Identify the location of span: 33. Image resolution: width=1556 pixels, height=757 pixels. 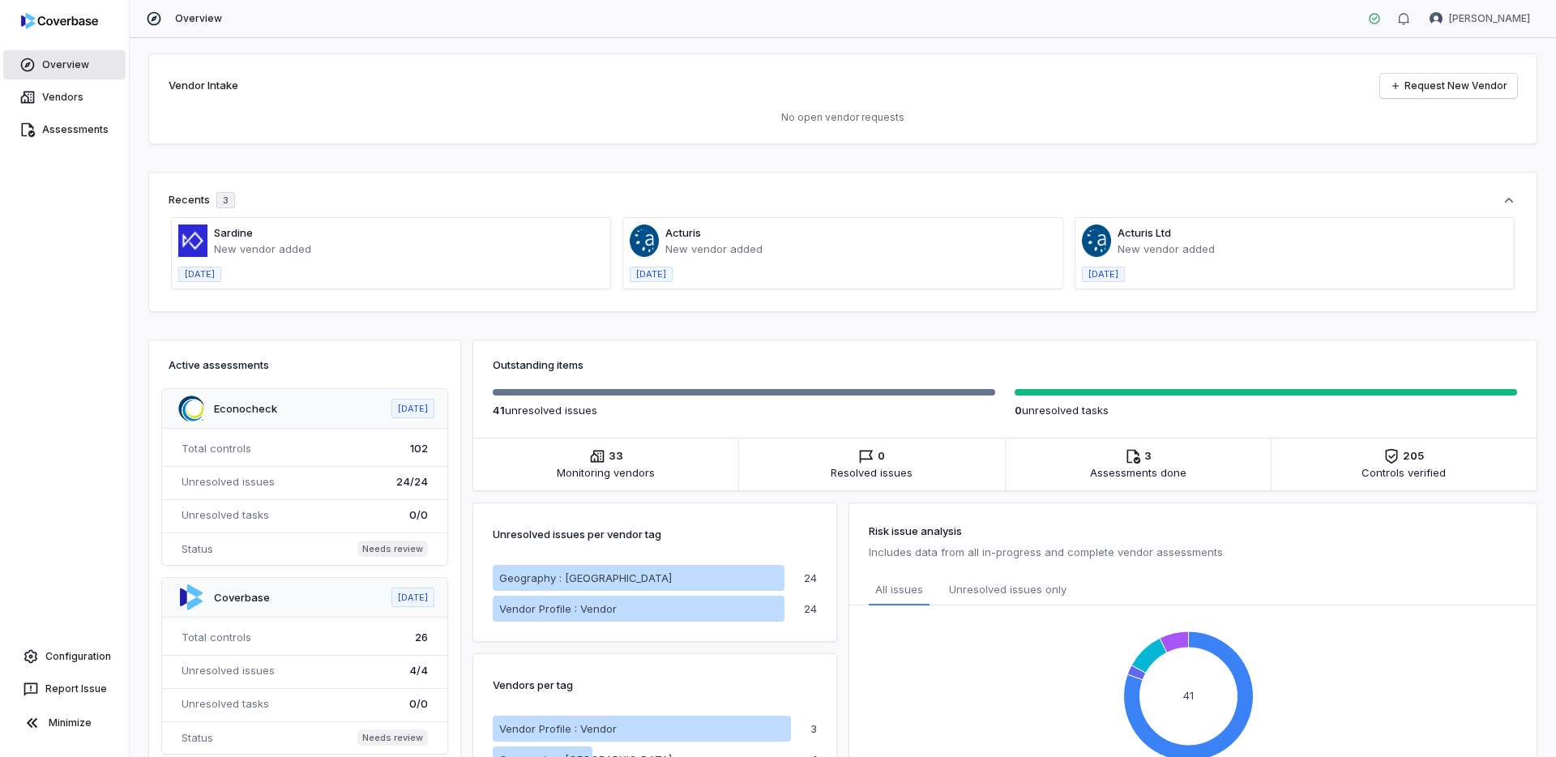
(616, 456).